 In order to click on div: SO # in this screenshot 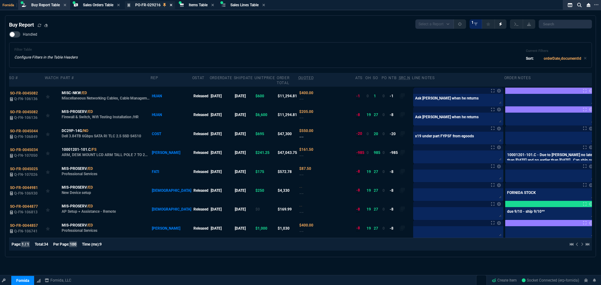, I will do `click(13, 78)`.